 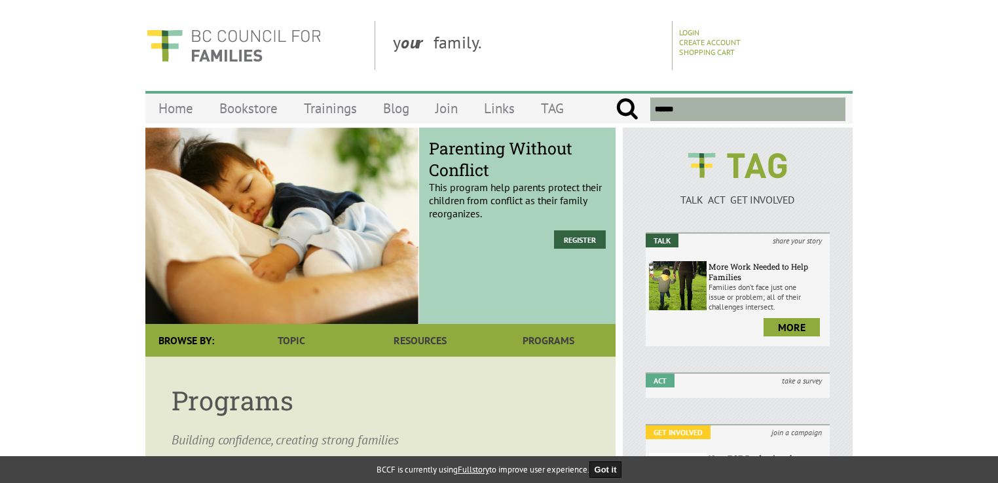 What do you see at coordinates (380, 400) in the screenshot?
I see `h1: Programs` at bounding box center [380, 400].